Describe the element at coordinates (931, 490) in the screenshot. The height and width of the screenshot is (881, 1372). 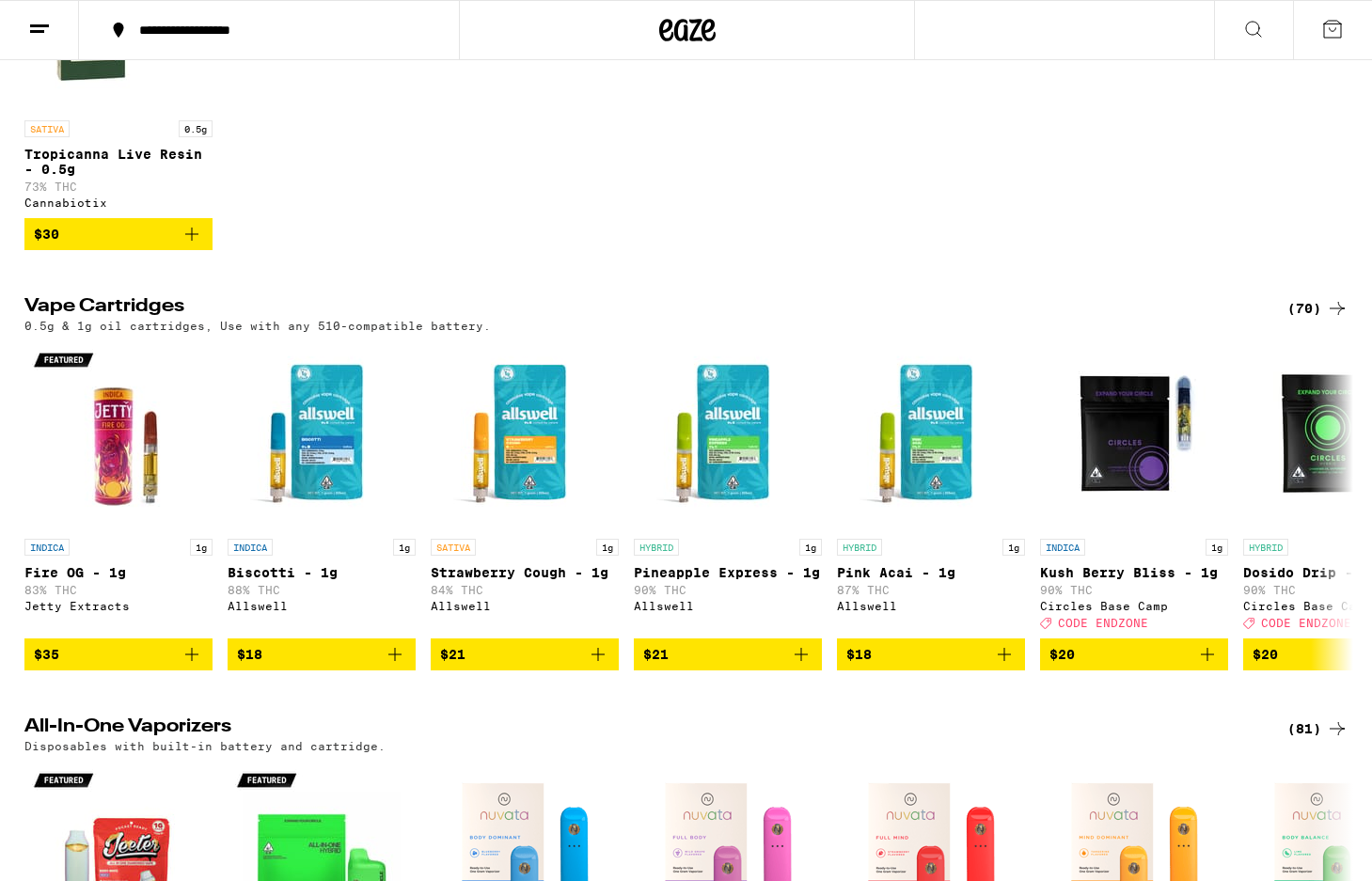
I see `a: Open page for Pink Acai - 1g from Allswell` at that location.